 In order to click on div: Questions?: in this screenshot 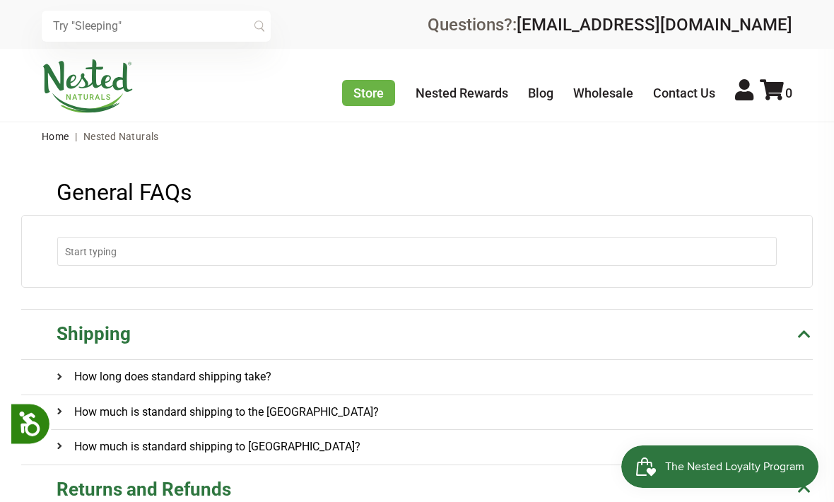, I will do `click(610, 25)`.